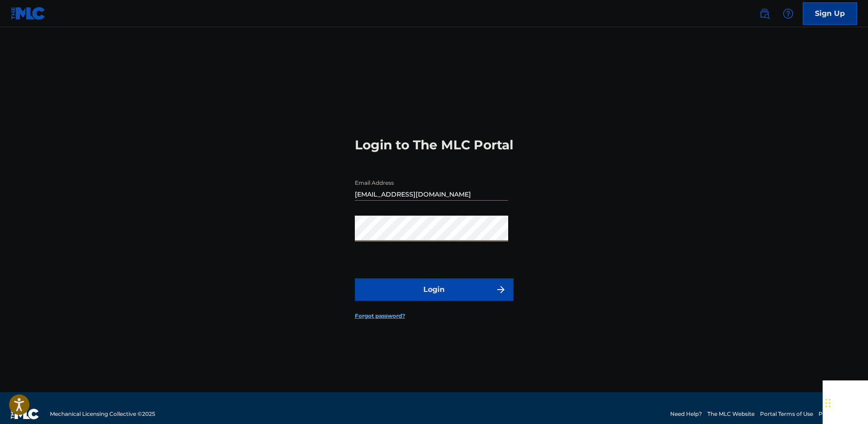 This screenshot has width=868, height=424. I want to click on img: help, so click(788, 14).